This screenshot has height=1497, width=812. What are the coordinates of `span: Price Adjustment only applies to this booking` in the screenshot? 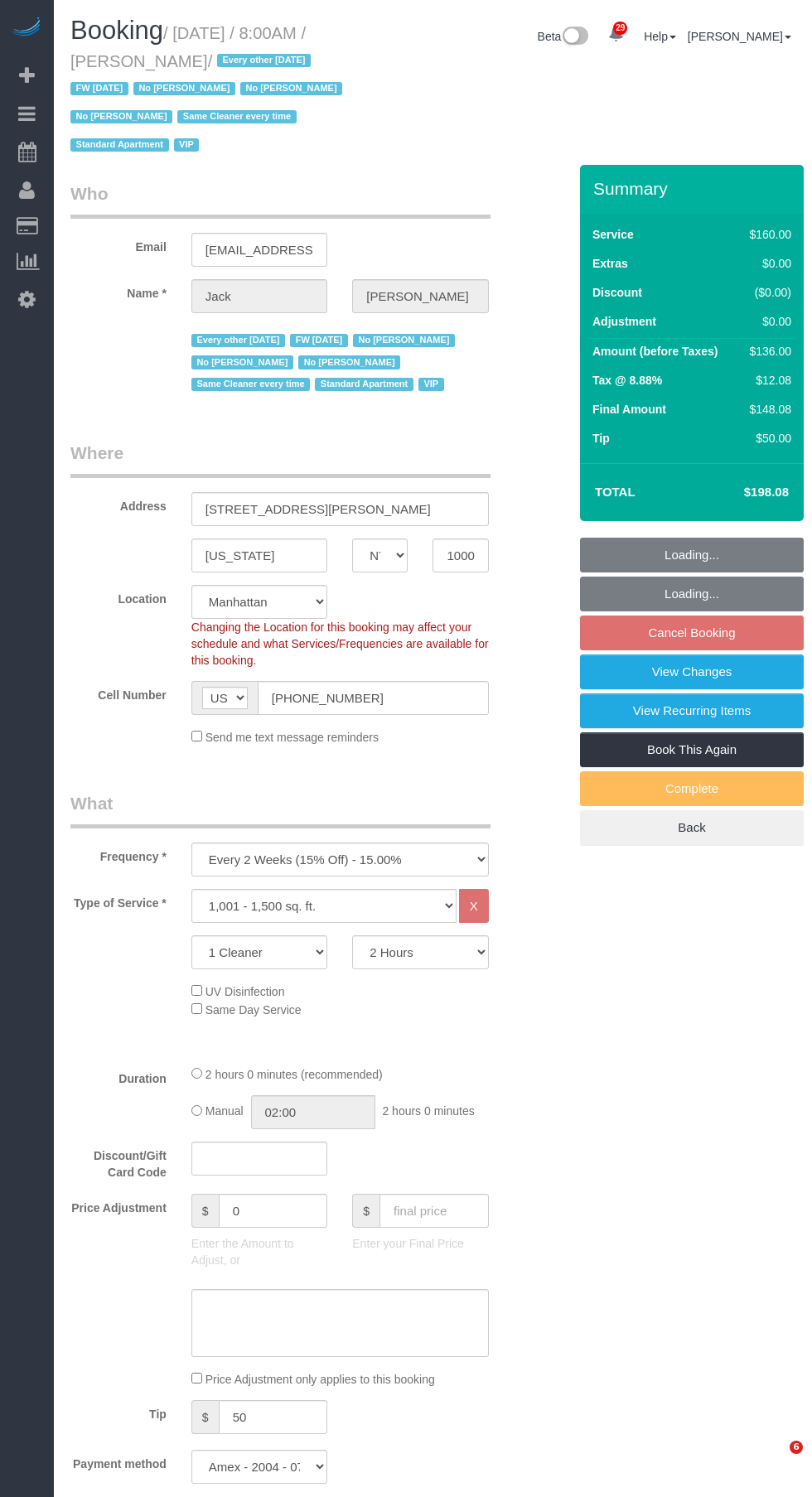 It's located at (319, 1379).